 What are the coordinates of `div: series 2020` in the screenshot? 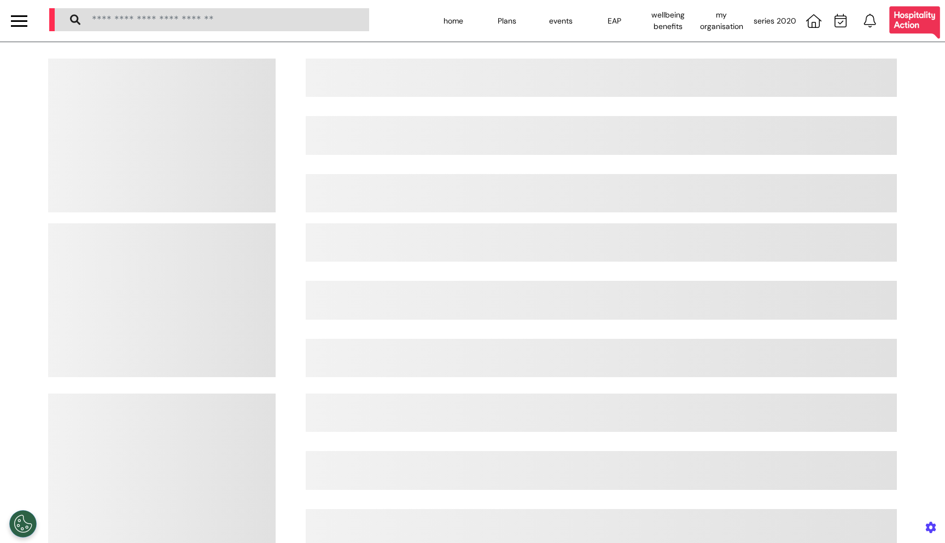 It's located at (775, 21).